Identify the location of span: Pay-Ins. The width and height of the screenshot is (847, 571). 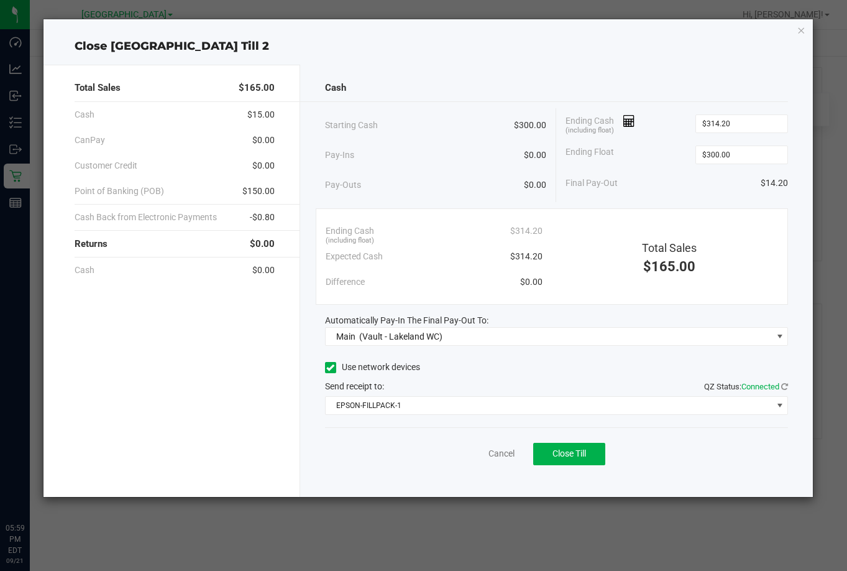
(339, 155).